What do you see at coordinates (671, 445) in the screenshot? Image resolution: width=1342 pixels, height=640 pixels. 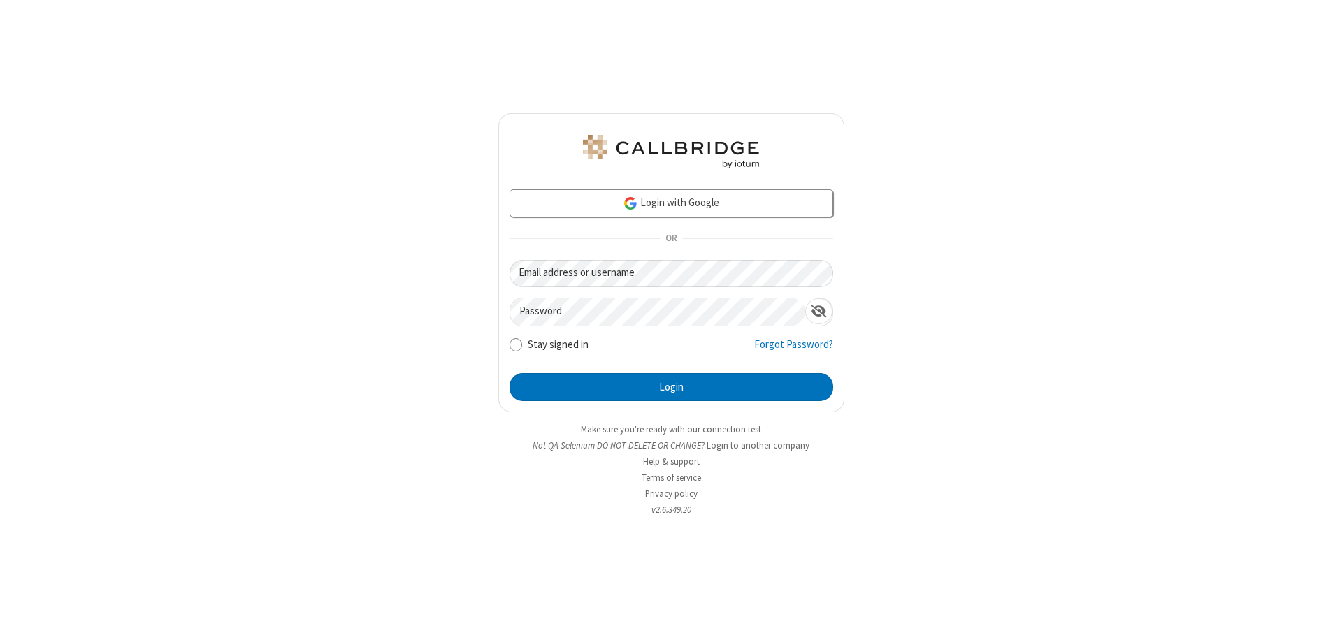 I see `li: Not QA Selenium DO NOT DELETE OR CHANGE?` at bounding box center [671, 445].